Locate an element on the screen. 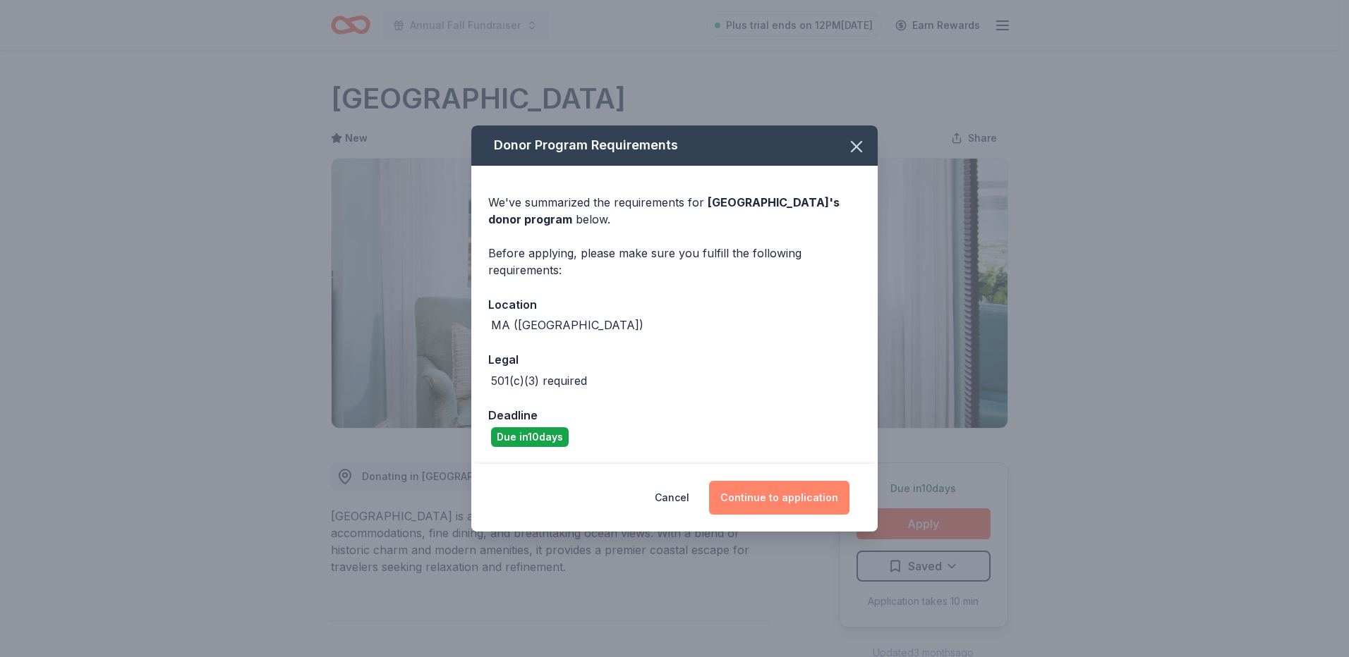 This screenshot has height=657, width=1349. div: 501(c)(3) required is located at coordinates (539, 381).